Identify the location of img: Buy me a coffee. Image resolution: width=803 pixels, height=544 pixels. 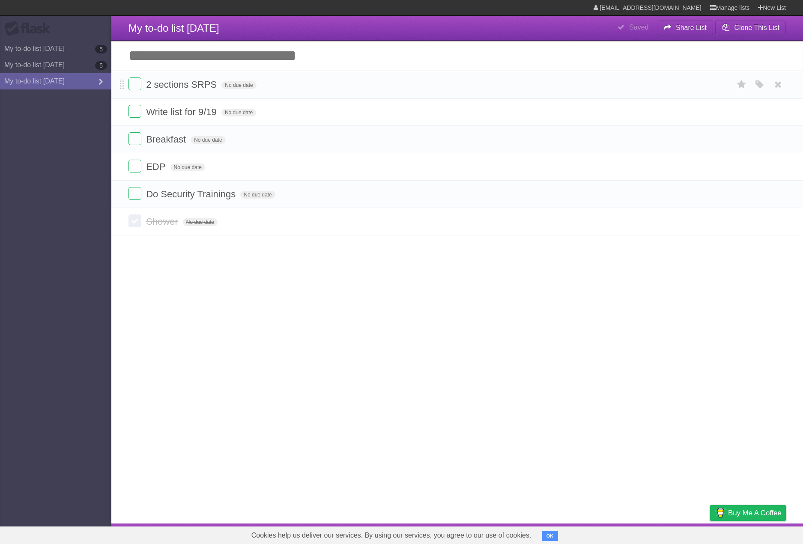
(720, 513).